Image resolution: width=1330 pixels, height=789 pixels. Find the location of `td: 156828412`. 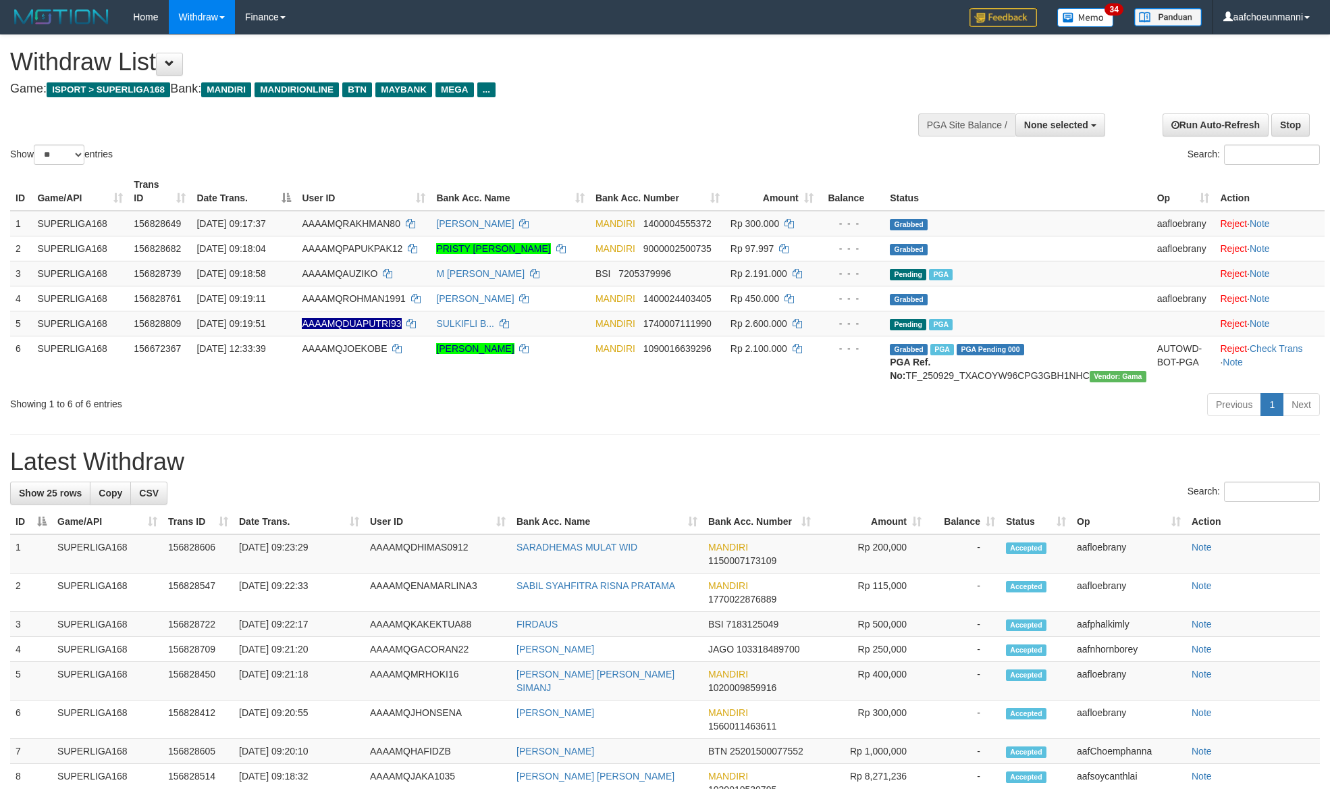

td: 156828412 is located at coordinates (198, 719).